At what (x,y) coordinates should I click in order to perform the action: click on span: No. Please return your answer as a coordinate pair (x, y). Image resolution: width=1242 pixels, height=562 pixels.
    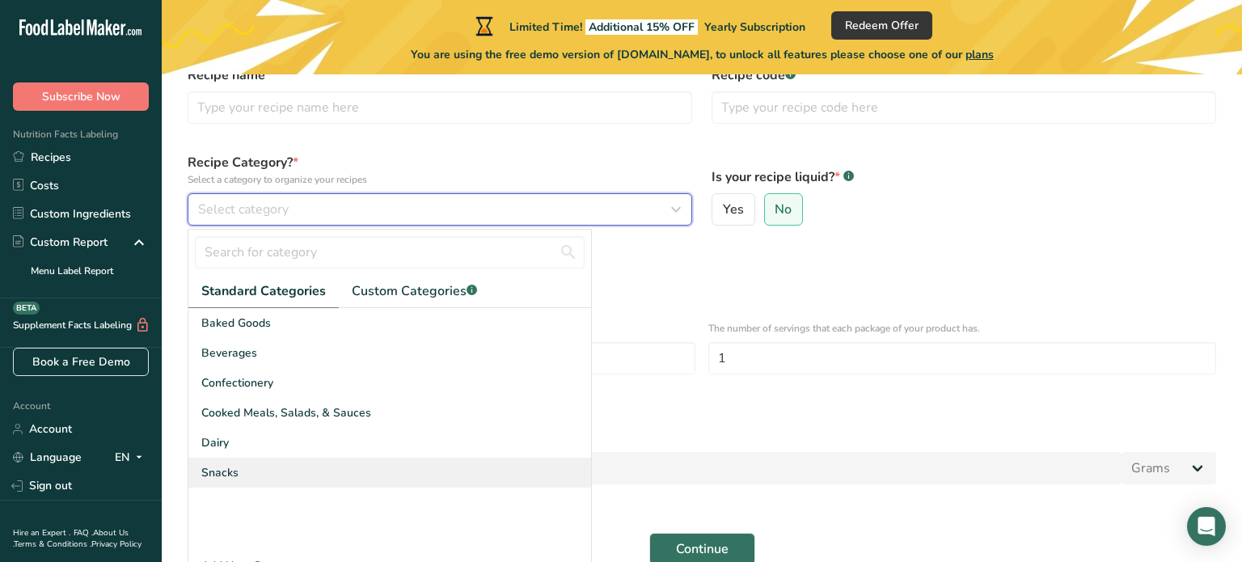
    Looking at the image, I should click on (783, 209).